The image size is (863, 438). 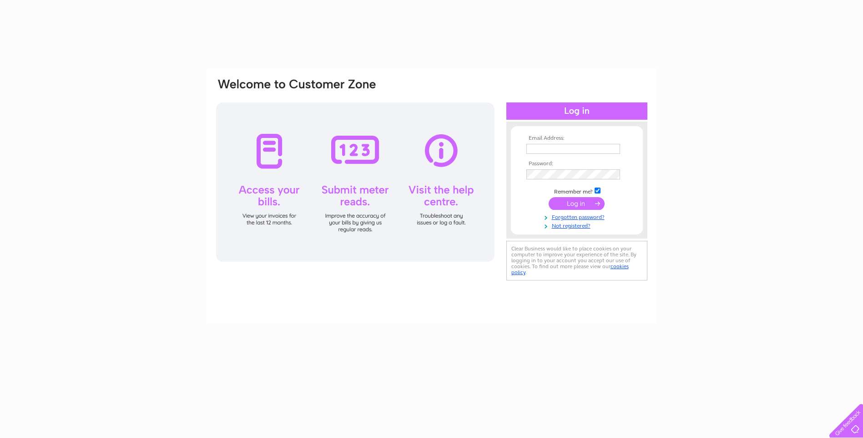 I want to click on a: cookies policy, so click(x=570, y=269).